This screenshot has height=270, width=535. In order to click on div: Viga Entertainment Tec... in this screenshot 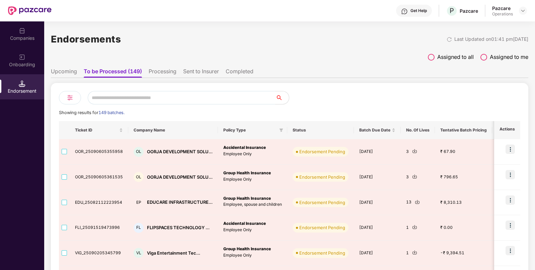, I will do `click(174, 253)`.